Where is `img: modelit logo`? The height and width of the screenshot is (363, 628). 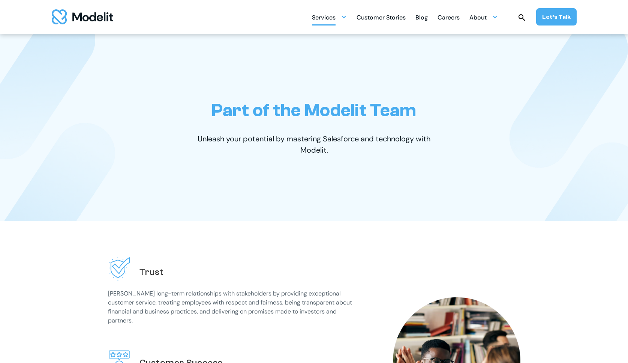
img: modelit logo is located at coordinates (82, 17).